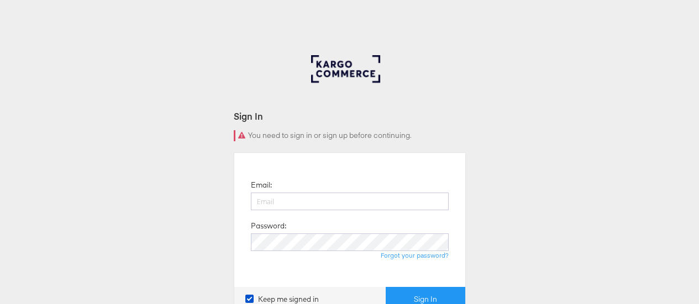 This screenshot has height=304, width=699. Describe the element at coordinates (350, 116) in the screenshot. I see `div: Sign In` at that location.